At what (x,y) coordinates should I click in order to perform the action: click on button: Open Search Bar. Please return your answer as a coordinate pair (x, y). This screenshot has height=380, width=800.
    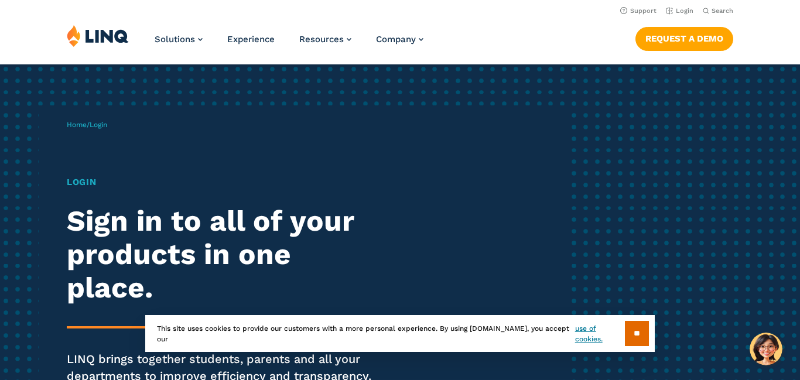
    Looking at the image, I should click on (718, 11).